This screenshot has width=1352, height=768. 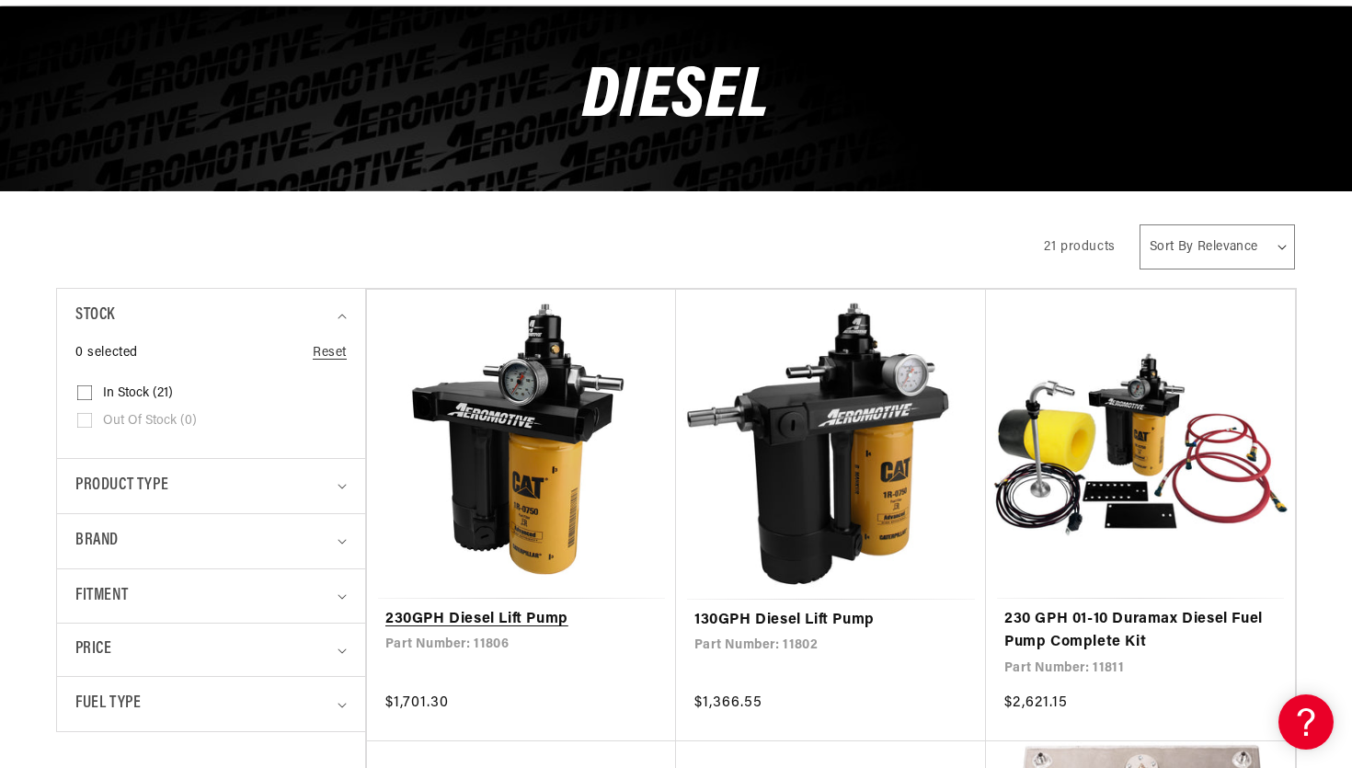 What do you see at coordinates (521, 620) in the screenshot?
I see `a: 230GPH Diesel Lift Pump` at bounding box center [521, 620].